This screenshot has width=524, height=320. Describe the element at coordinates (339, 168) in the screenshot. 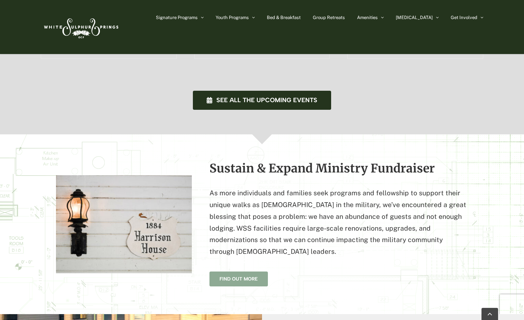

I see `h2: Sustain & Expand Ministry Fundraiser` at that location.